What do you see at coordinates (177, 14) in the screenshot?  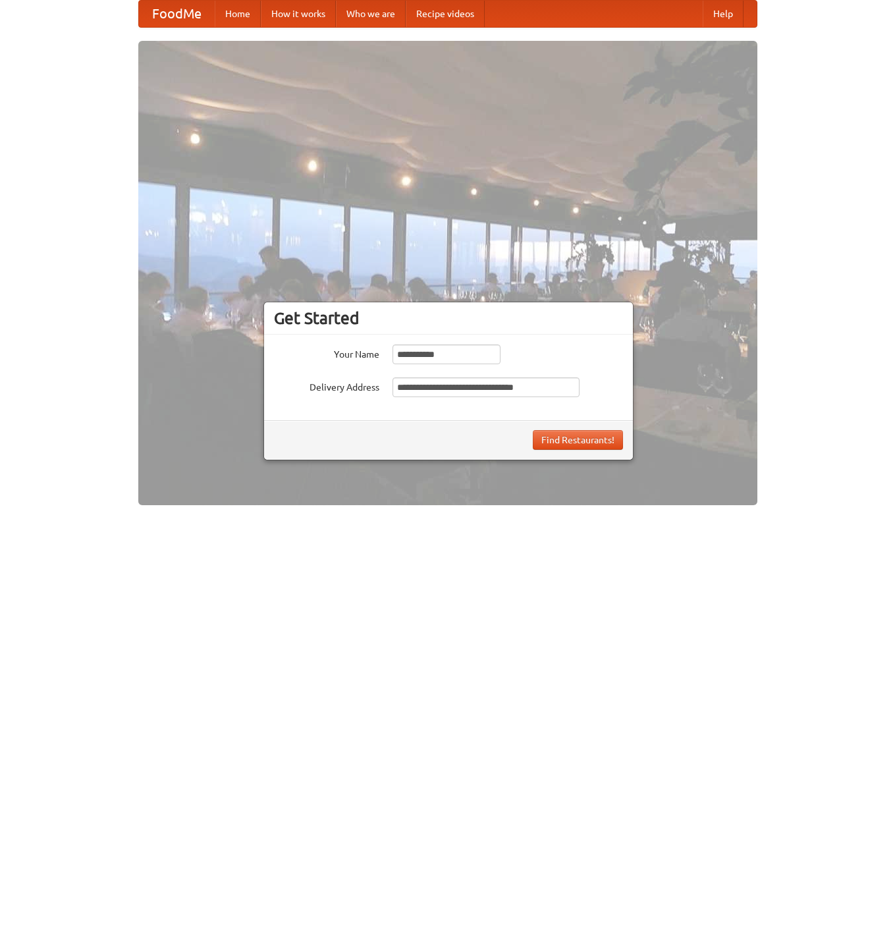 I see `a: FoodMe` at bounding box center [177, 14].